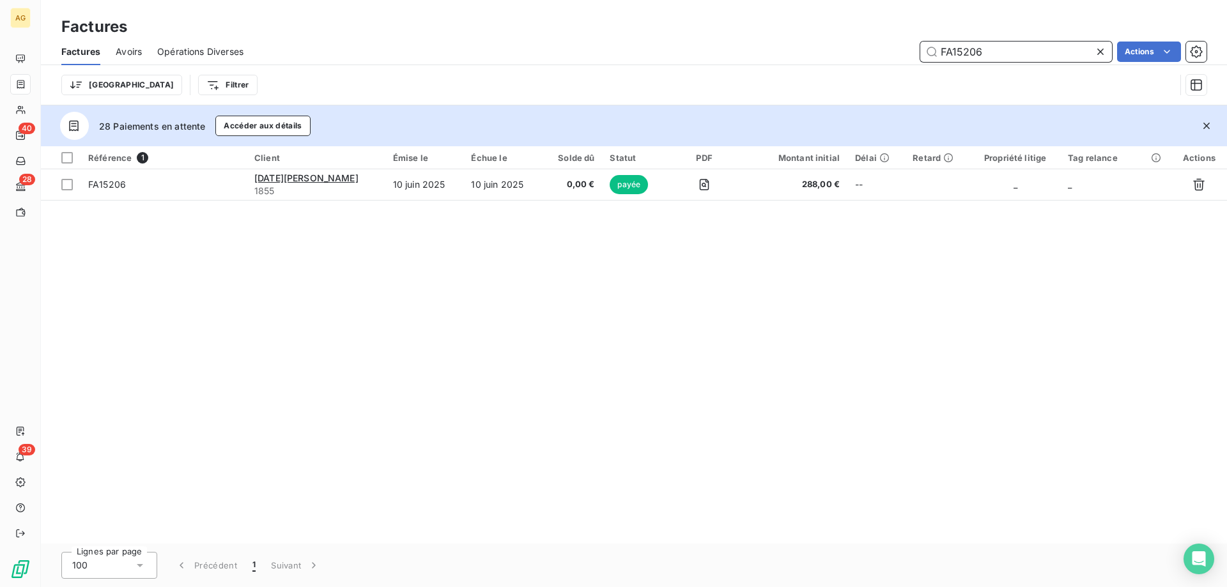 This screenshot has height=587, width=1227. What do you see at coordinates (80, 565) in the screenshot?
I see `span: 100` at bounding box center [80, 565].